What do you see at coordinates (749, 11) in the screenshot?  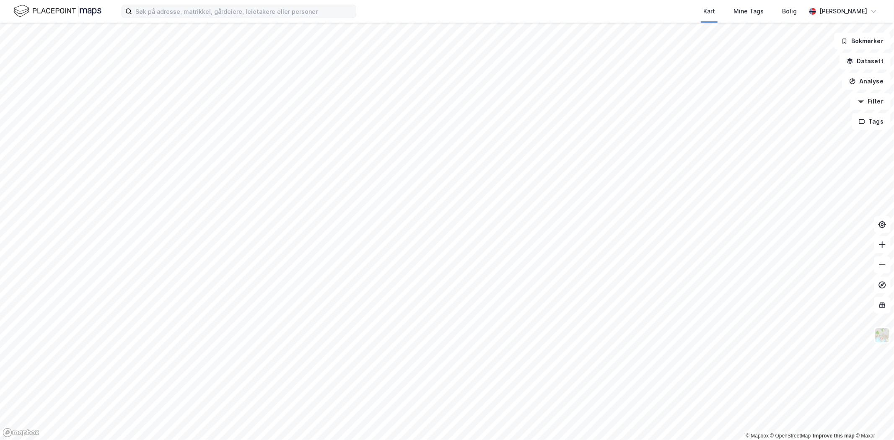 I see `div: Mine Tags` at bounding box center [749, 11].